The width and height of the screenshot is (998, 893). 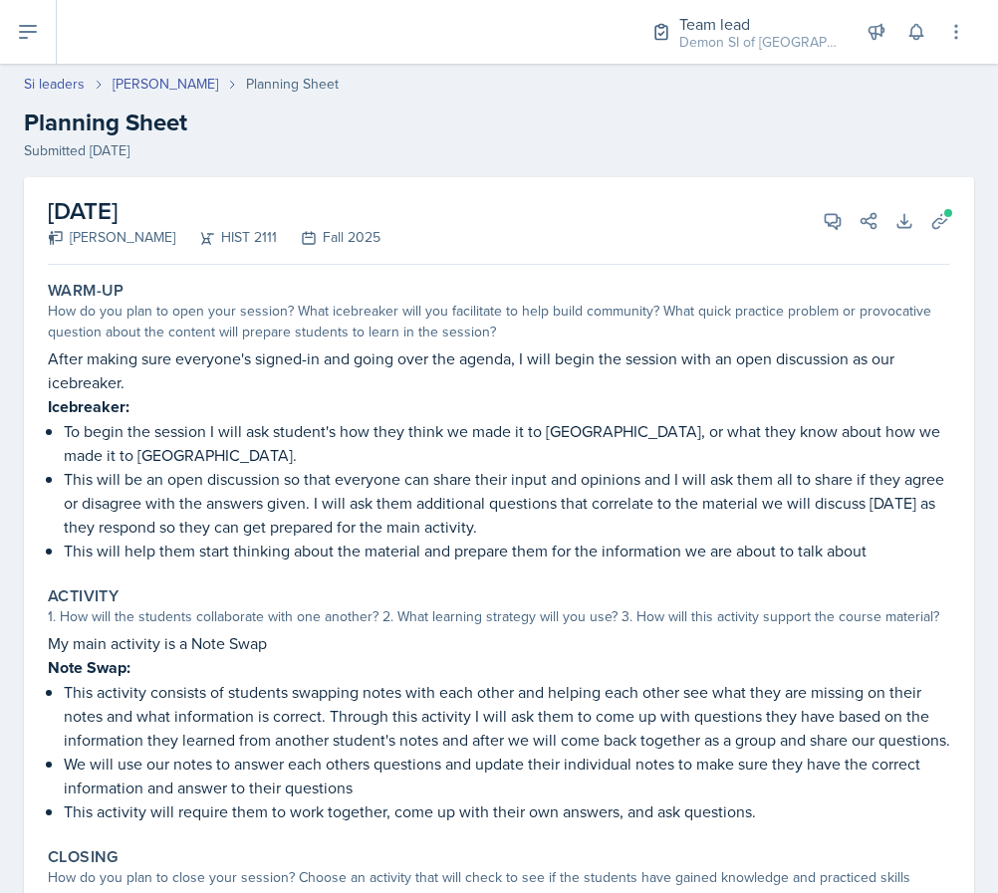 What do you see at coordinates (507, 503) in the screenshot?
I see `p: This will be an open discussion so that everyone can share their input and opinions and I will as...` at bounding box center [507, 503].